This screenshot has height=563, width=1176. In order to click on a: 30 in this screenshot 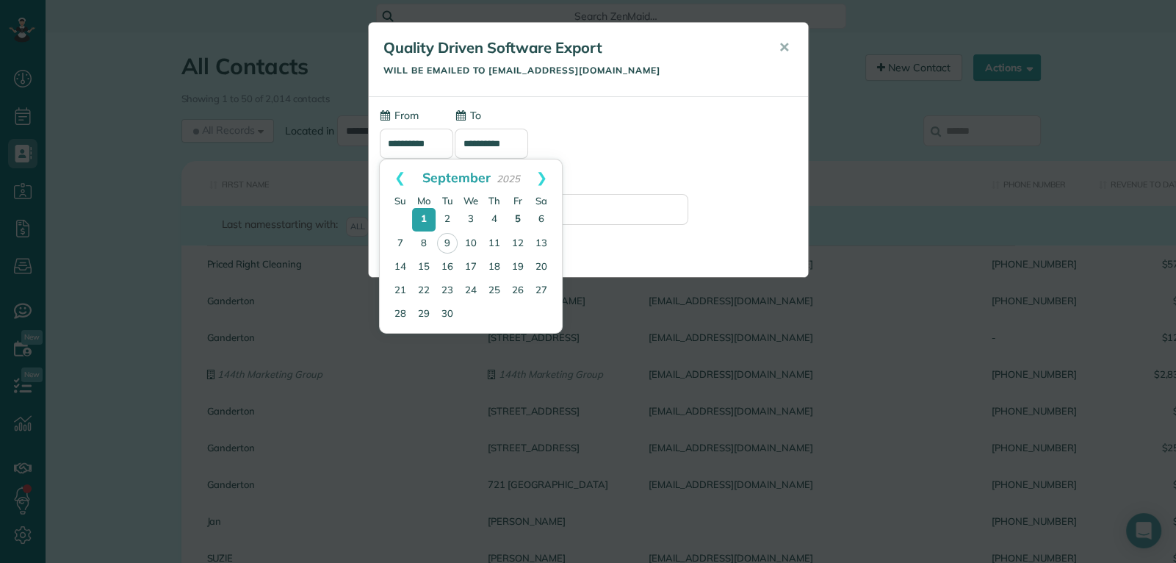, I will do `click(447, 314)`.